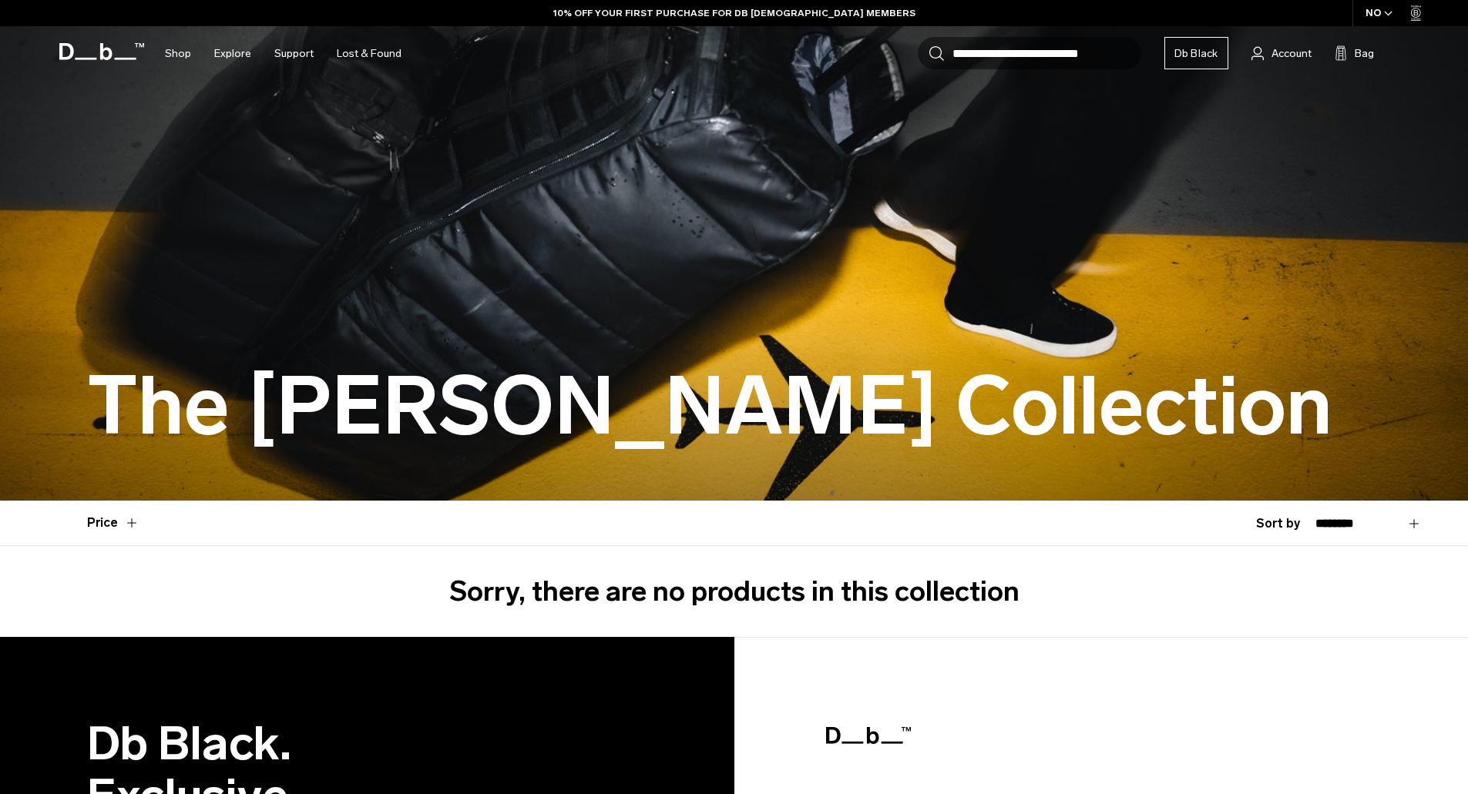 This screenshot has width=1468, height=794. What do you see at coordinates (233, 53) in the screenshot?
I see `a: Explore` at bounding box center [233, 53].